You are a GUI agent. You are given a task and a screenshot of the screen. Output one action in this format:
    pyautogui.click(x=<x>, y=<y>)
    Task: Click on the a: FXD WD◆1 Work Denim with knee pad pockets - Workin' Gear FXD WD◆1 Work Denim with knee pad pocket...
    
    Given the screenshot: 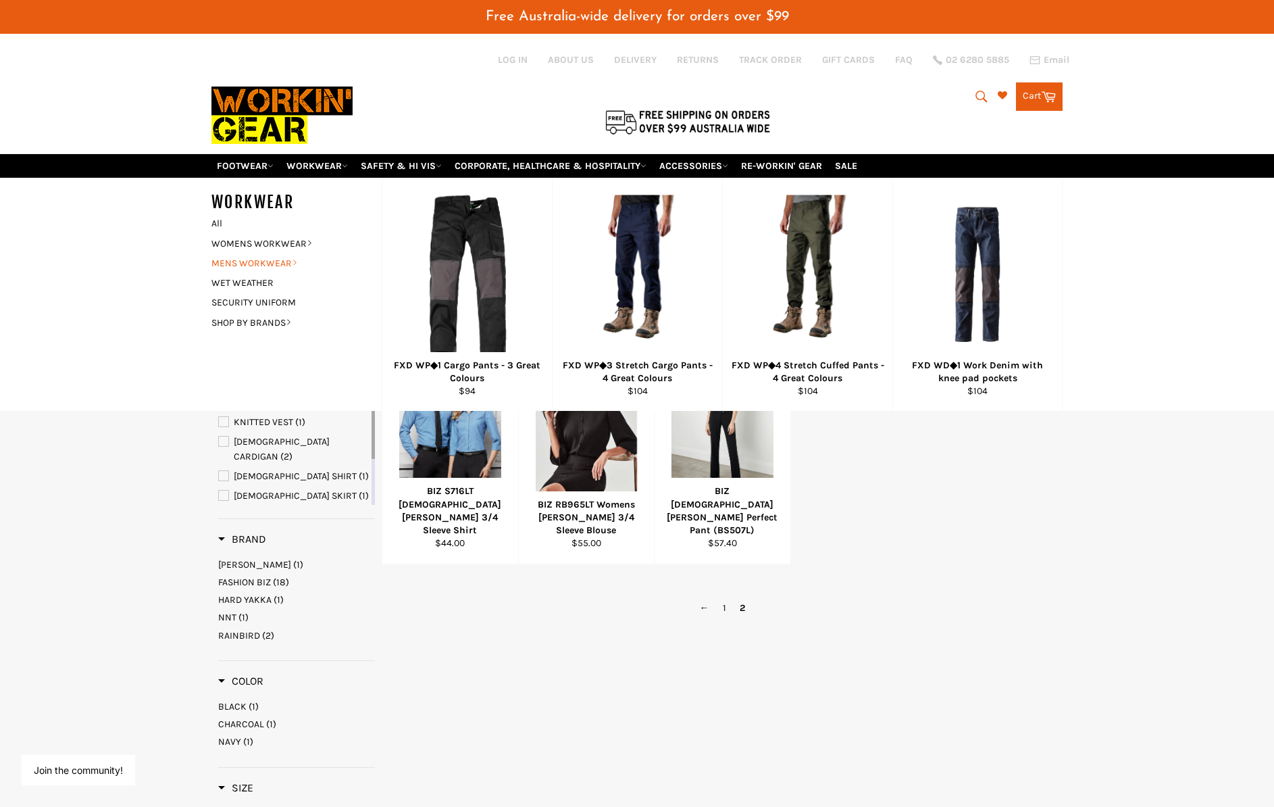 What is the action you would take?
    pyautogui.click(x=978, y=294)
    